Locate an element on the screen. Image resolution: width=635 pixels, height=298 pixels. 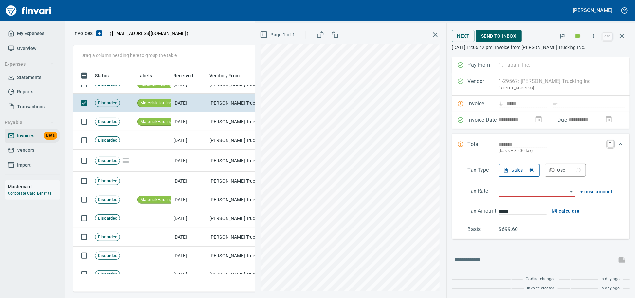
button: Next is located at coordinates (464, 36).